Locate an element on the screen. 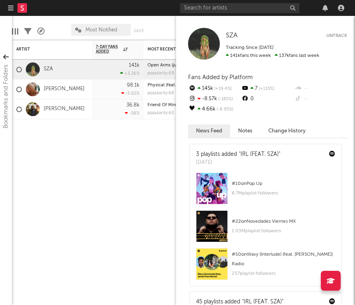 The height and width of the screenshot is (305, 355). div: popularity: 68 is located at coordinates (160, 93).